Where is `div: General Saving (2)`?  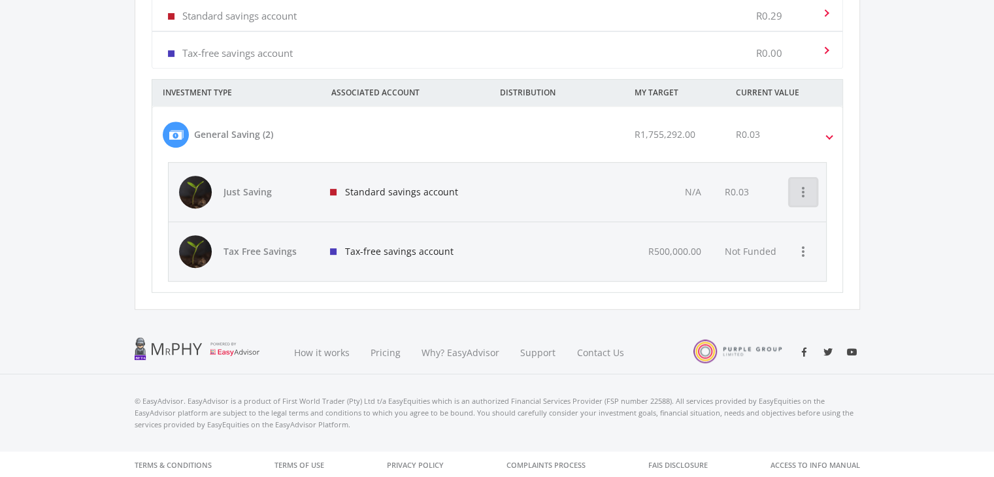 div: General Saving (2) is located at coordinates (233, 134).